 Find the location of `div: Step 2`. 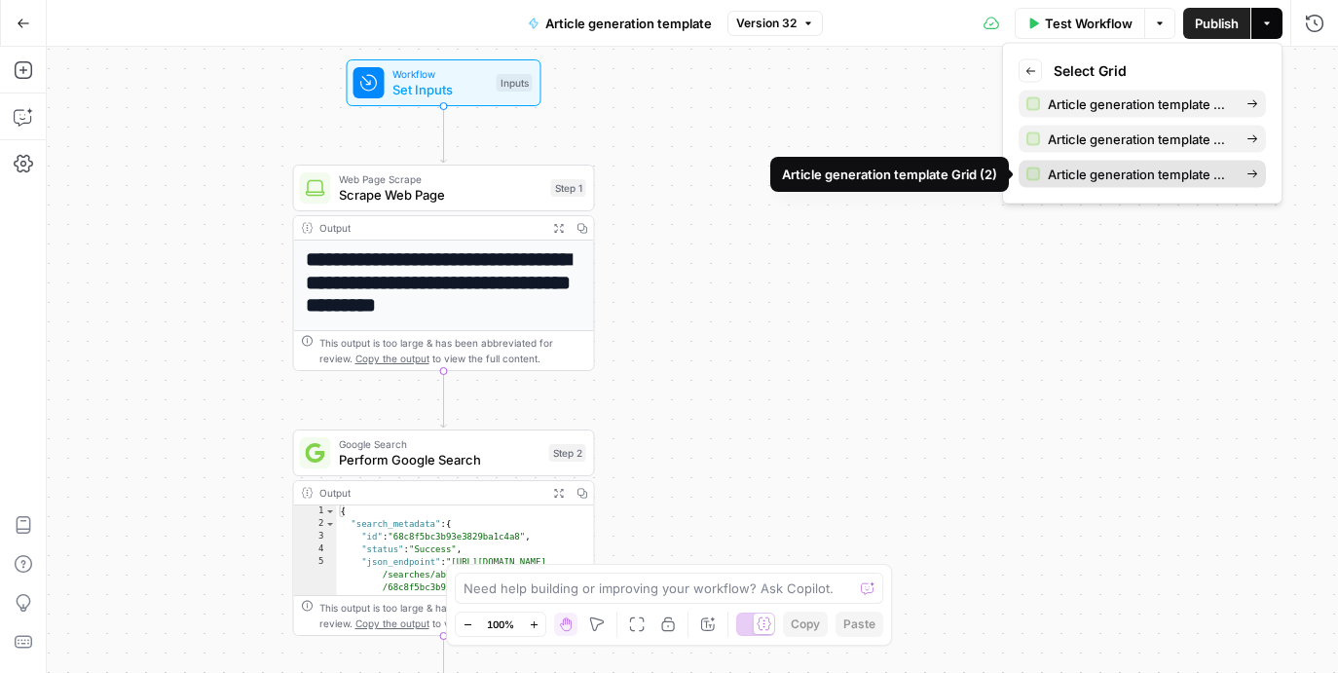

div: Step 2 is located at coordinates (568, 453).